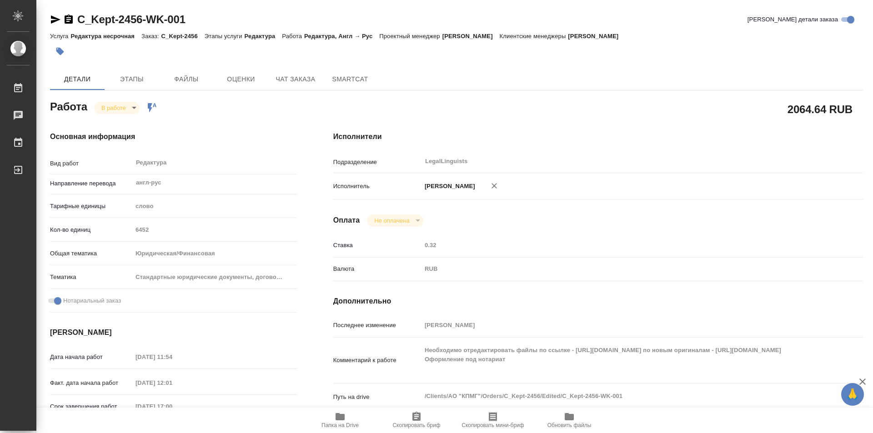 The image size is (873, 433). What do you see at coordinates (91, 383) in the screenshot?
I see `p: Факт. дата начала работ` at bounding box center [91, 383].